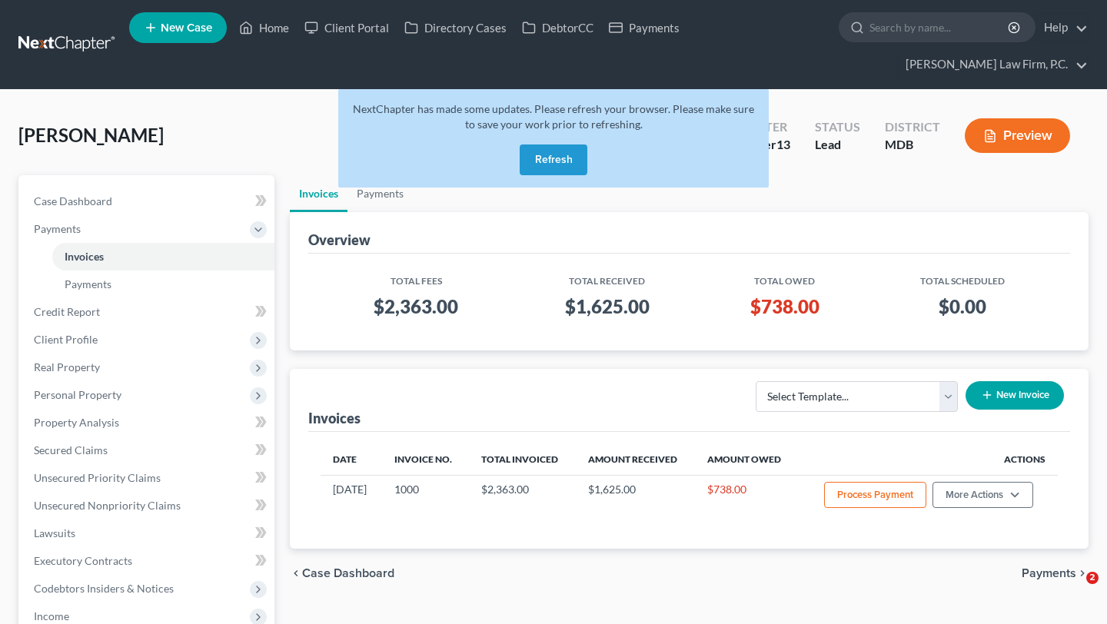  What do you see at coordinates (522, 460) in the screenshot?
I see `th: Total Invoiced` at bounding box center [522, 460].